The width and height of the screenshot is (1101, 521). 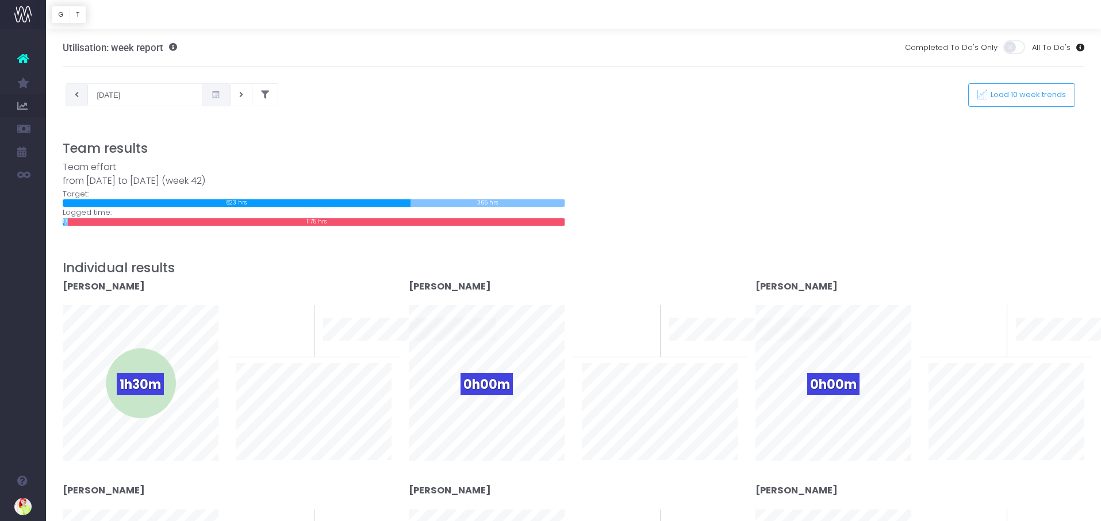 What do you see at coordinates (64, 222) in the screenshot?
I see `div: 5 hrs` at bounding box center [64, 222].